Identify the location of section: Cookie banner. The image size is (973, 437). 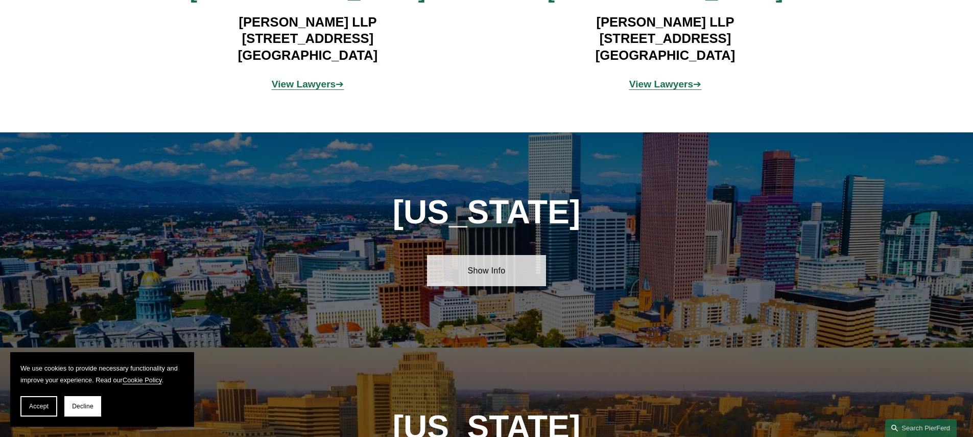
(102, 389).